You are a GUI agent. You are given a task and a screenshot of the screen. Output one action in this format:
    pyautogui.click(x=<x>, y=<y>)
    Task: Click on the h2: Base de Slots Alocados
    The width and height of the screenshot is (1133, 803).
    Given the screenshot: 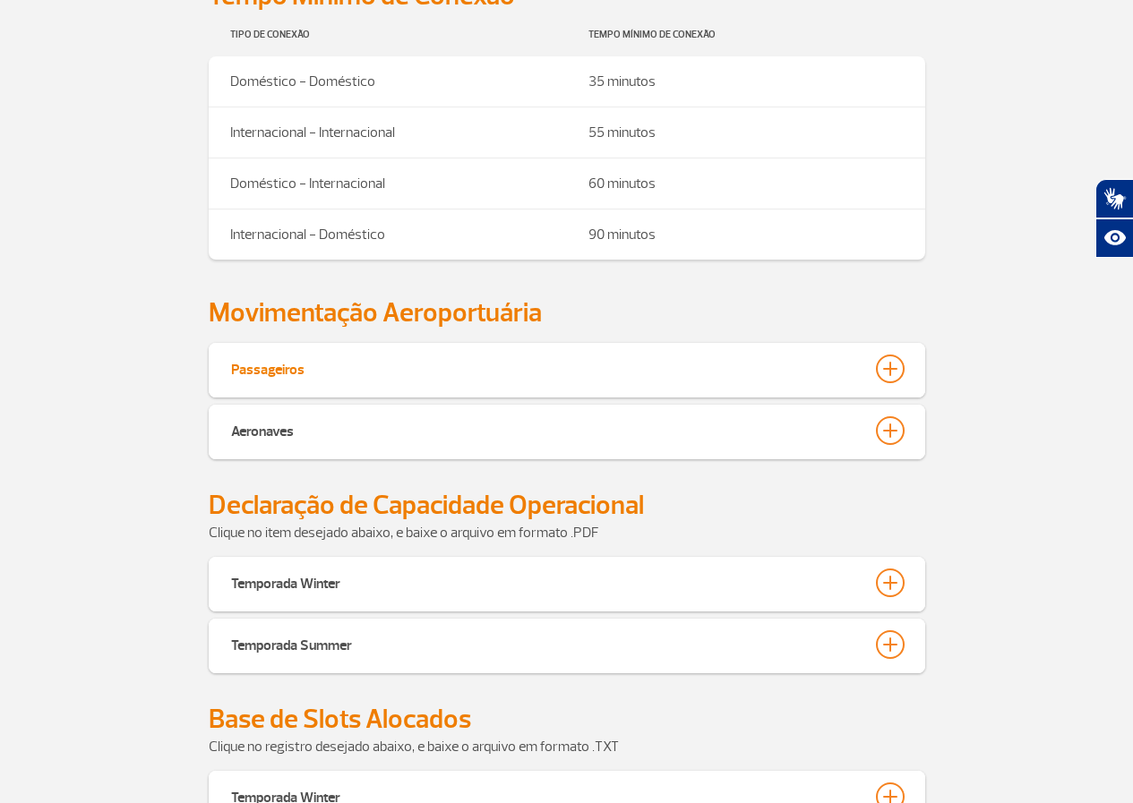 What is the action you would take?
    pyautogui.click(x=567, y=719)
    